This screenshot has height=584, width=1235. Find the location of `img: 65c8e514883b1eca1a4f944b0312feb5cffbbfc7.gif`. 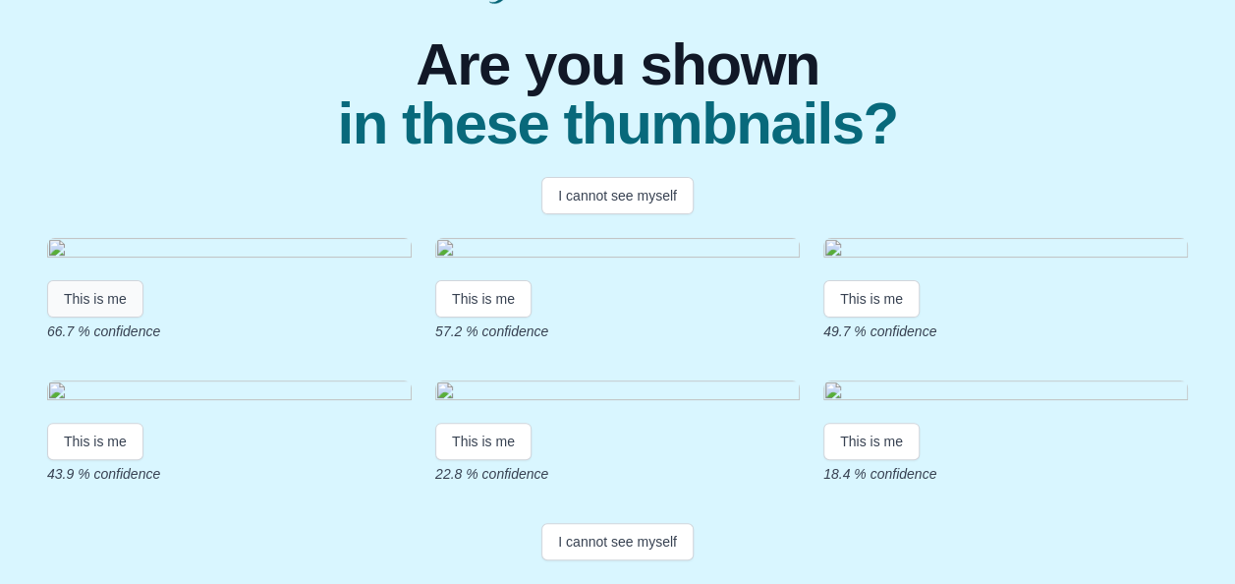

img: 65c8e514883b1eca1a4f944b0312feb5cffbbfc7.gif is located at coordinates (1005, 251).